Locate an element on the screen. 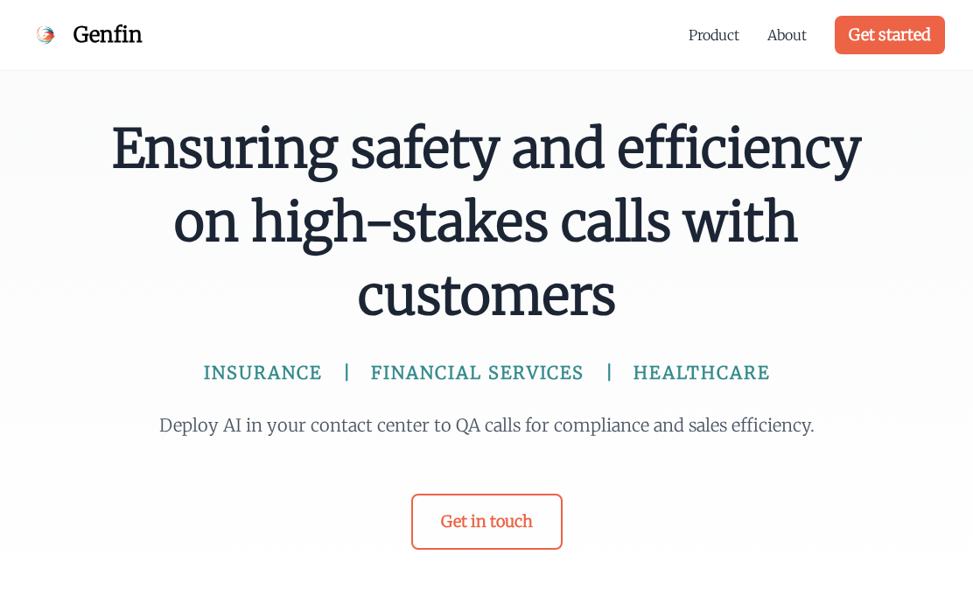 This screenshot has height=590, width=973. a: Product is located at coordinates (714, 35).